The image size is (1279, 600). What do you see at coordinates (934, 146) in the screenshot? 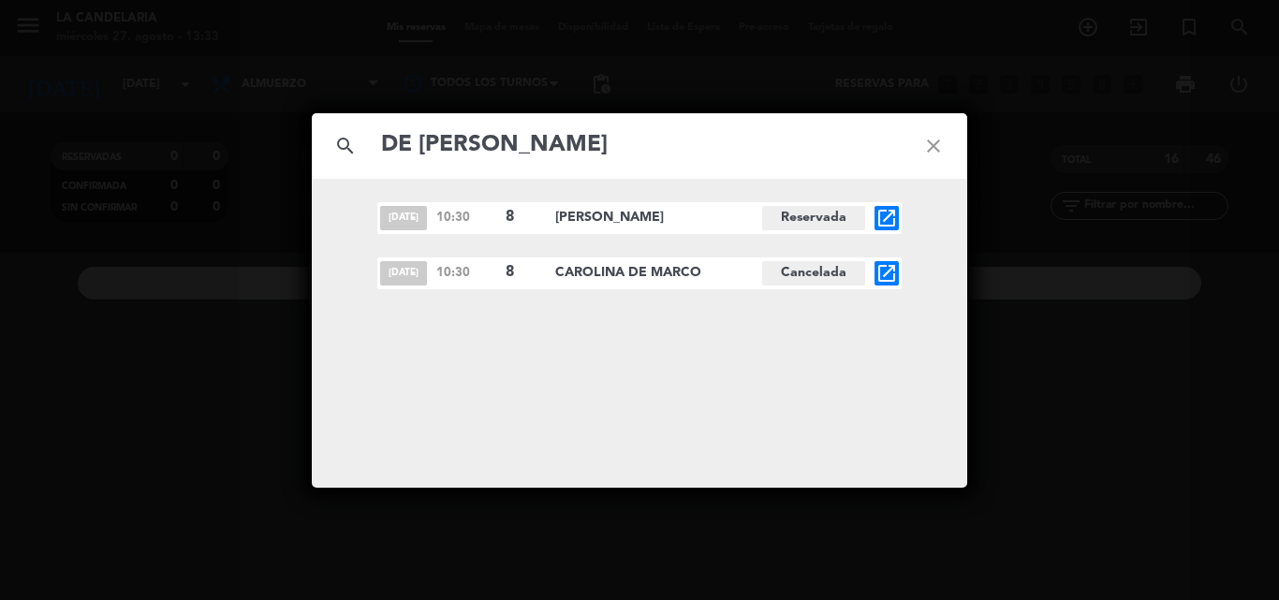
I see `i: close` at bounding box center [934, 146].